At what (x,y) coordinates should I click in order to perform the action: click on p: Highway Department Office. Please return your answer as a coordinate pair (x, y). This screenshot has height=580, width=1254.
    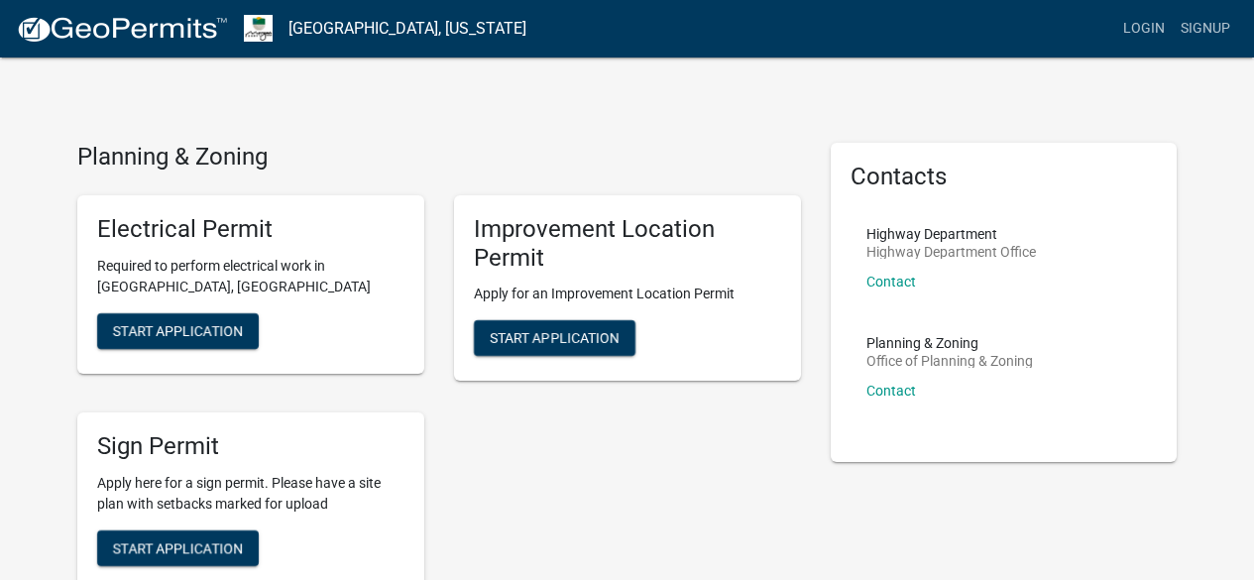
    Looking at the image, I should click on (951, 252).